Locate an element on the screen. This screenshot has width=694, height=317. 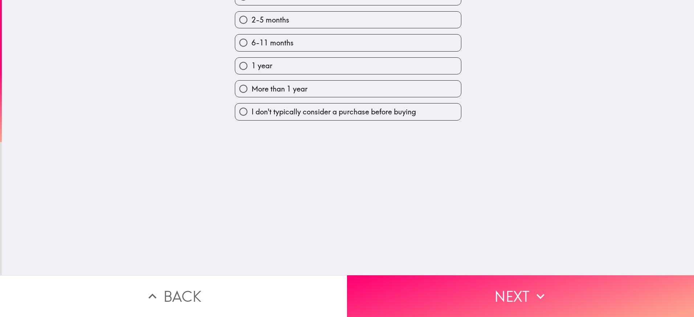
button: I don't typically consider a purchase before buying is located at coordinates (348, 112).